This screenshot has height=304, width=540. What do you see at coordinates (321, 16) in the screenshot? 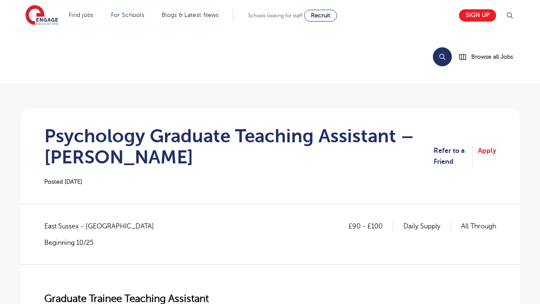
I see `a: Recruit` at bounding box center [321, 16].